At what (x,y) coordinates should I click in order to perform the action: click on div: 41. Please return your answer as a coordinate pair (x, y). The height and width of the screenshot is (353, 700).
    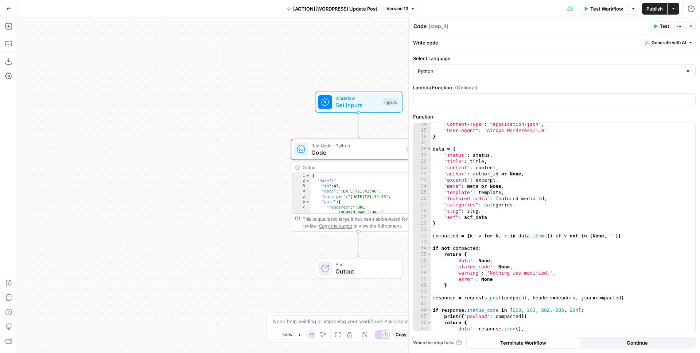
    Looking at the image, I should click on (422, 291).